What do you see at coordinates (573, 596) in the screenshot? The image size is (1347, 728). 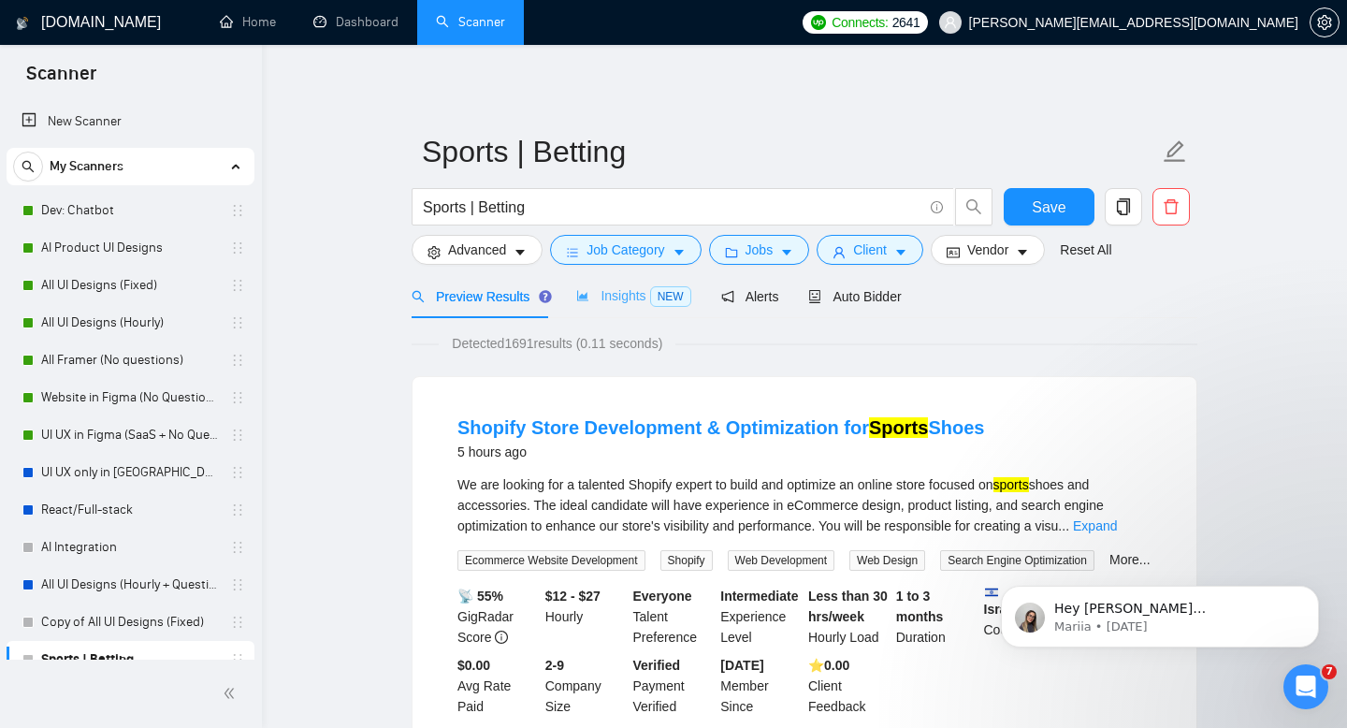 I see `b: $12 - $27` at bounding box center [573, 596].